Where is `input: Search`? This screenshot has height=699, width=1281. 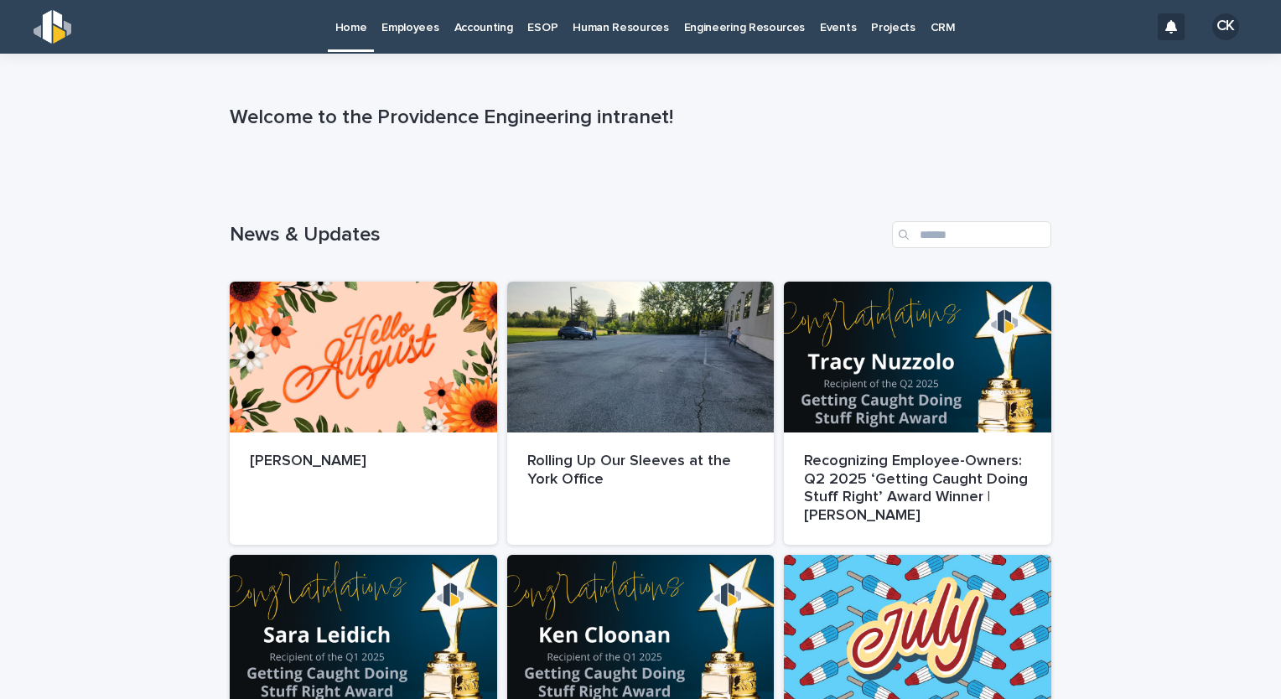
input: Search is located at coordinates (972, 235).